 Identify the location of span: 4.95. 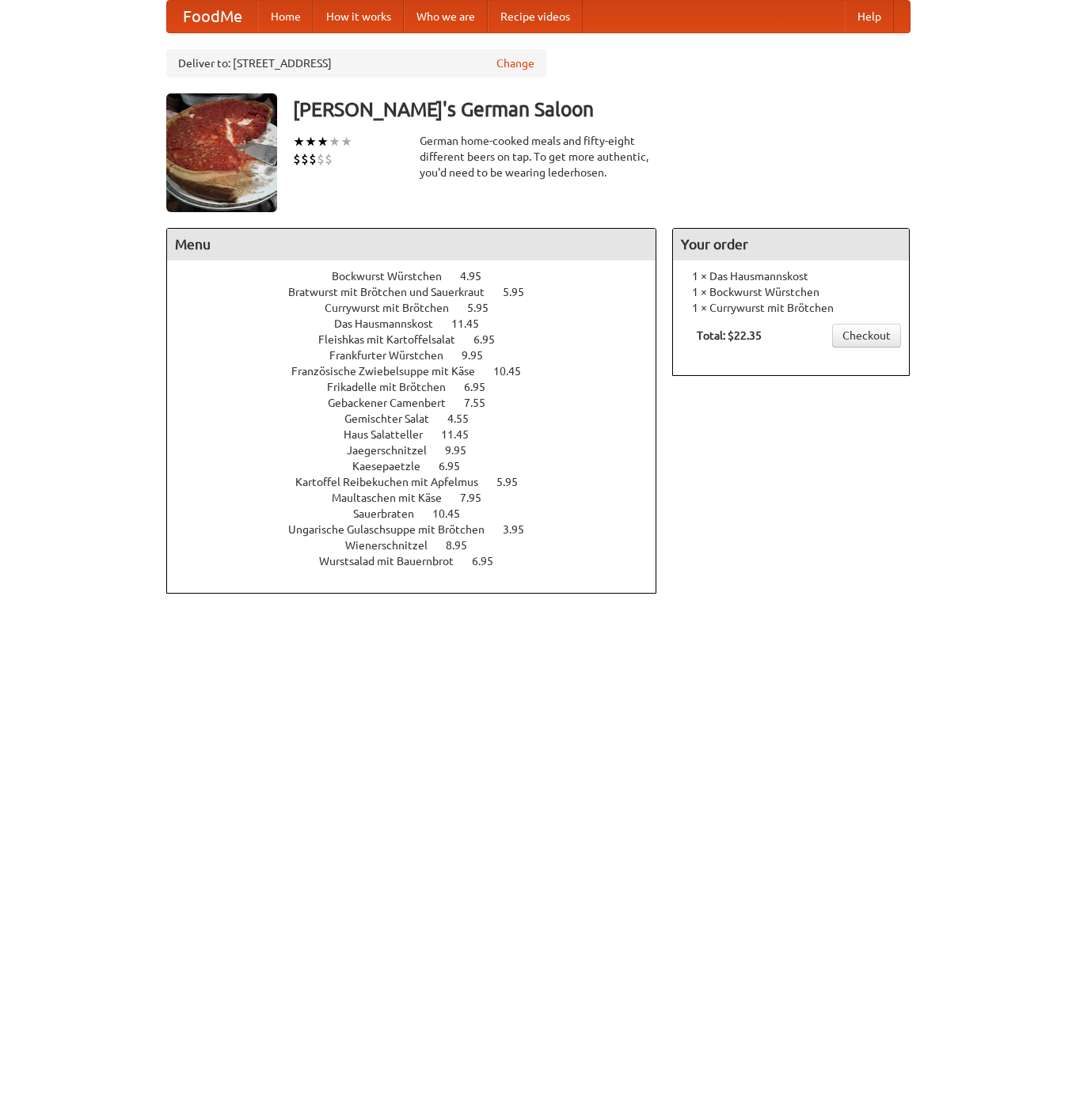
(479, 276).